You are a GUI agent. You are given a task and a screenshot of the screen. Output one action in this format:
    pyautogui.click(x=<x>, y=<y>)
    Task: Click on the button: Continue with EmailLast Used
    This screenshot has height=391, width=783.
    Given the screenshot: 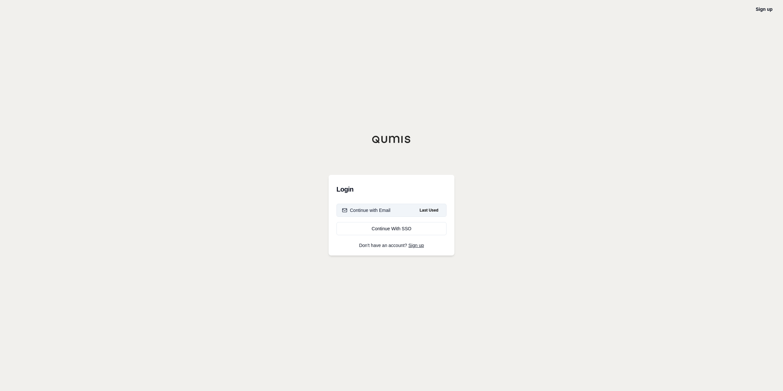 What is the action you would take?
    pyautogui.click(x=392, y=210)
    